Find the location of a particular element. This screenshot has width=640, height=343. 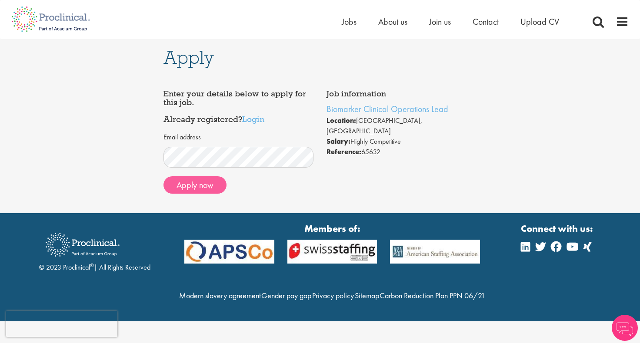

strong: Connect with us: is located at coordinates (558, 229).